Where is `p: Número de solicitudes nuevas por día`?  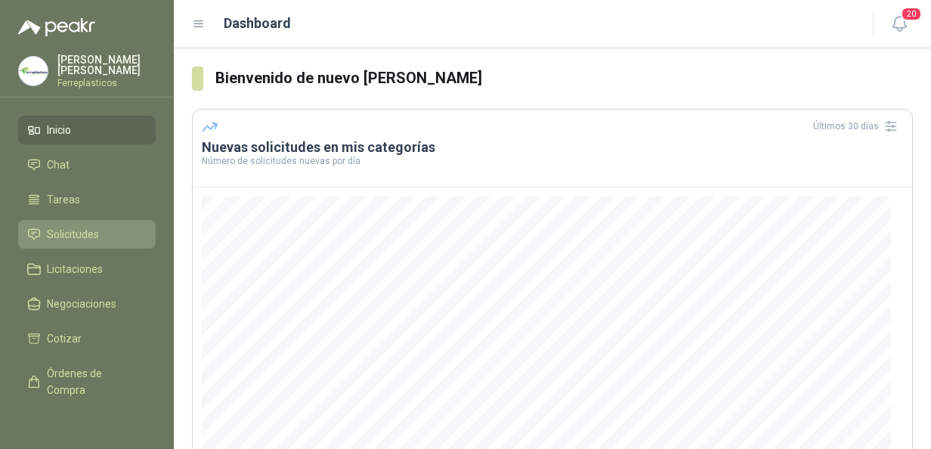 p: Número de solicitudes nuevas por día is located at coordinates (552, 161).